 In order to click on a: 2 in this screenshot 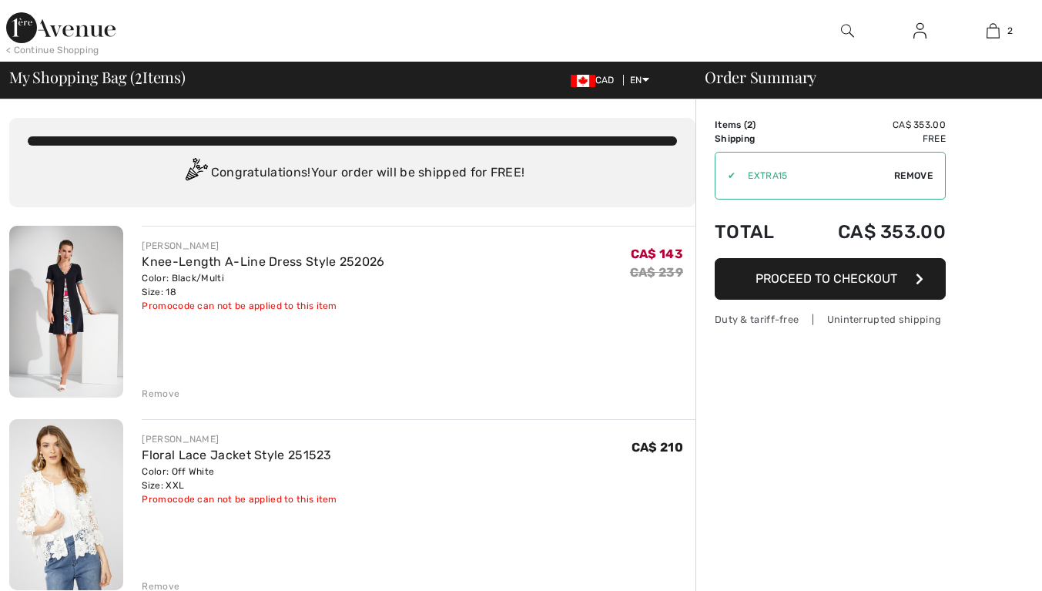, I will do `click(992, 31)`.